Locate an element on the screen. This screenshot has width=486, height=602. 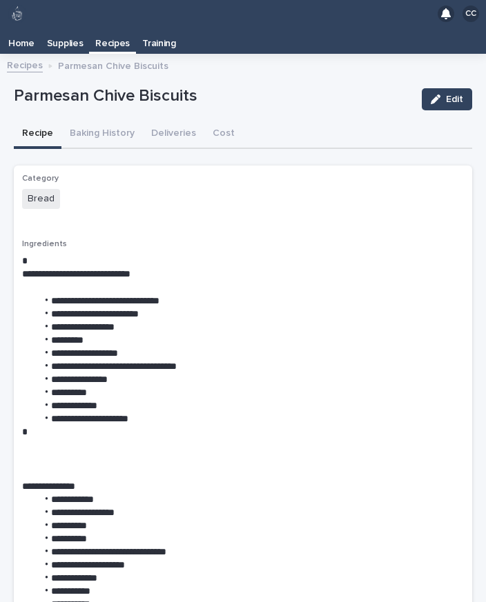
img: 80hjoBaRqlyywVK24fQd is located at coordinates (17, 14).